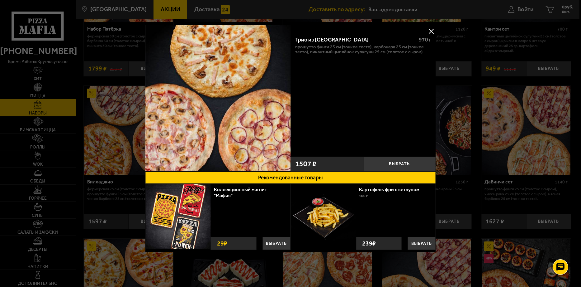 This screenshot has width=581, height=287. I want to click on button: Рекомендованные товары, so click(291, 178).